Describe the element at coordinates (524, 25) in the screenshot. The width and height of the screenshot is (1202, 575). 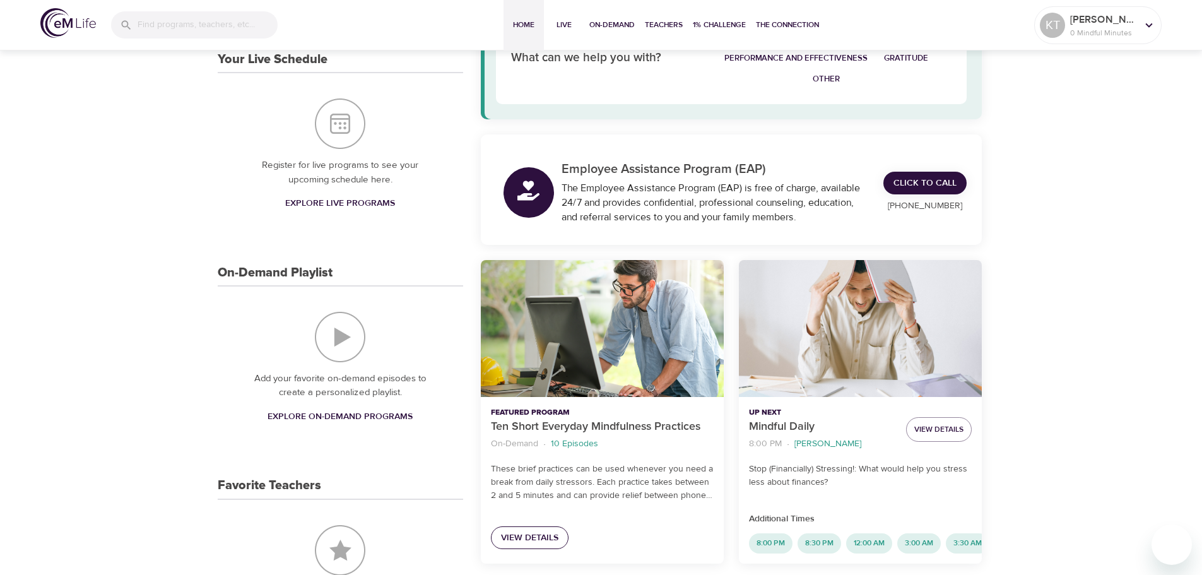
I see `span: Home` at that location.